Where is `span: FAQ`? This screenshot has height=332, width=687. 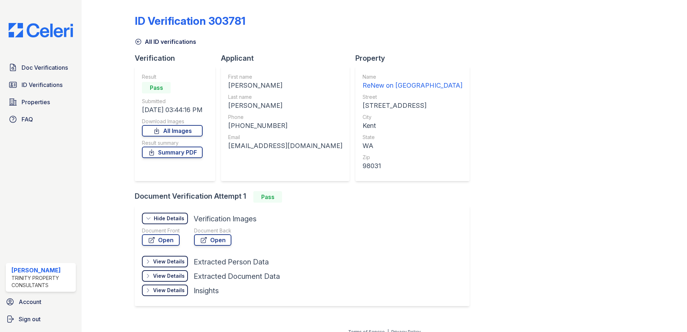 span: FAQ is located at coordinates (27, 119).